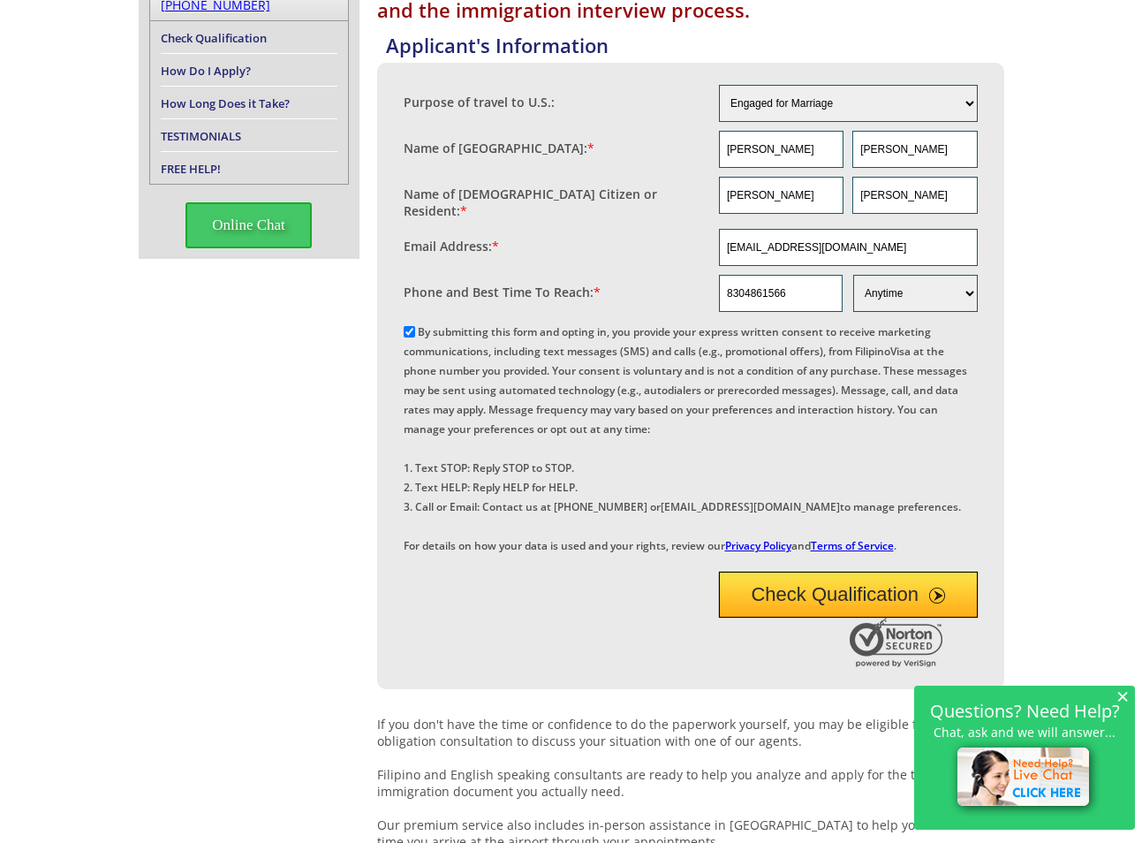 The image size is (1142, 843). What do you see at coordinates (695, 45) in the screenshot?
I see `h4: Applicant's Information` at bounding box center [695, 45].